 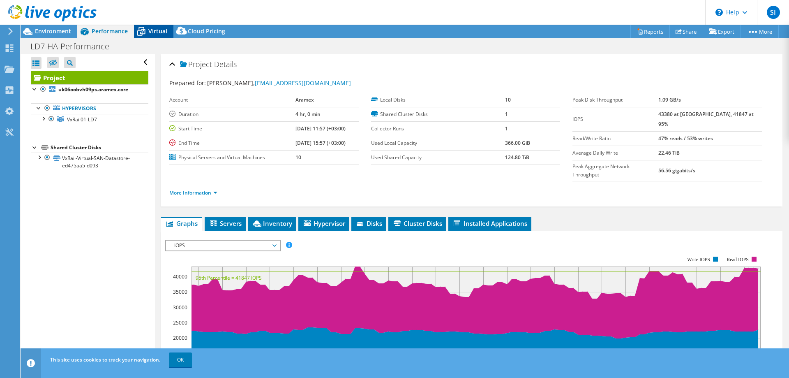 I want to click on b: 124.80 TiB, so click(x=517, y=157).